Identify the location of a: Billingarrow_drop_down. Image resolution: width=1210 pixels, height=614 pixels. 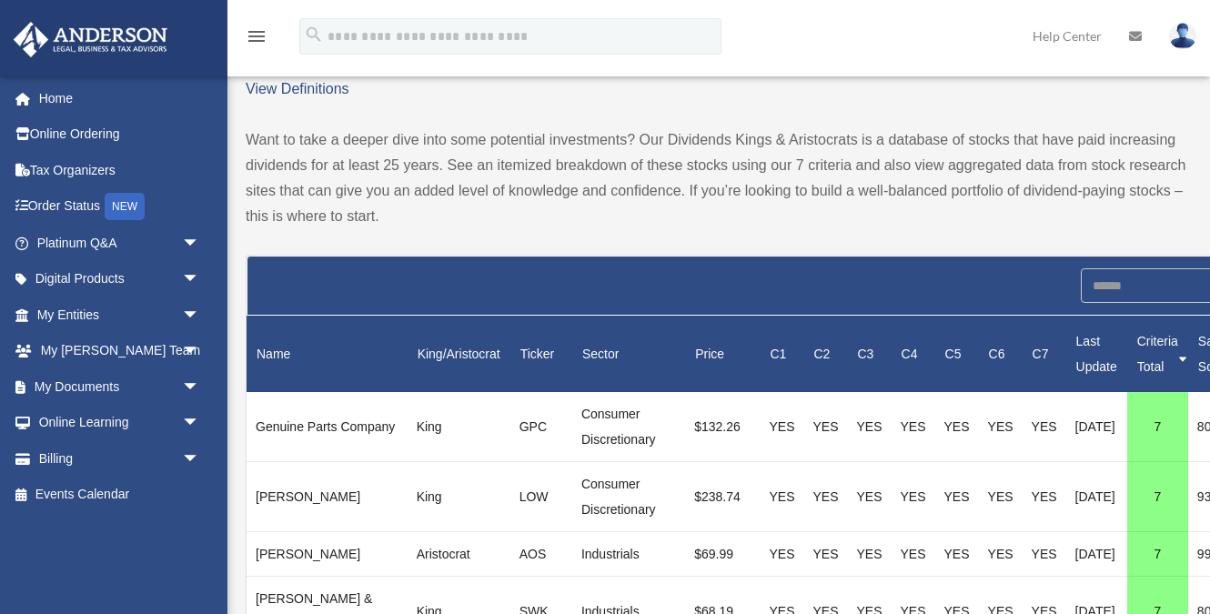
(120, 458).